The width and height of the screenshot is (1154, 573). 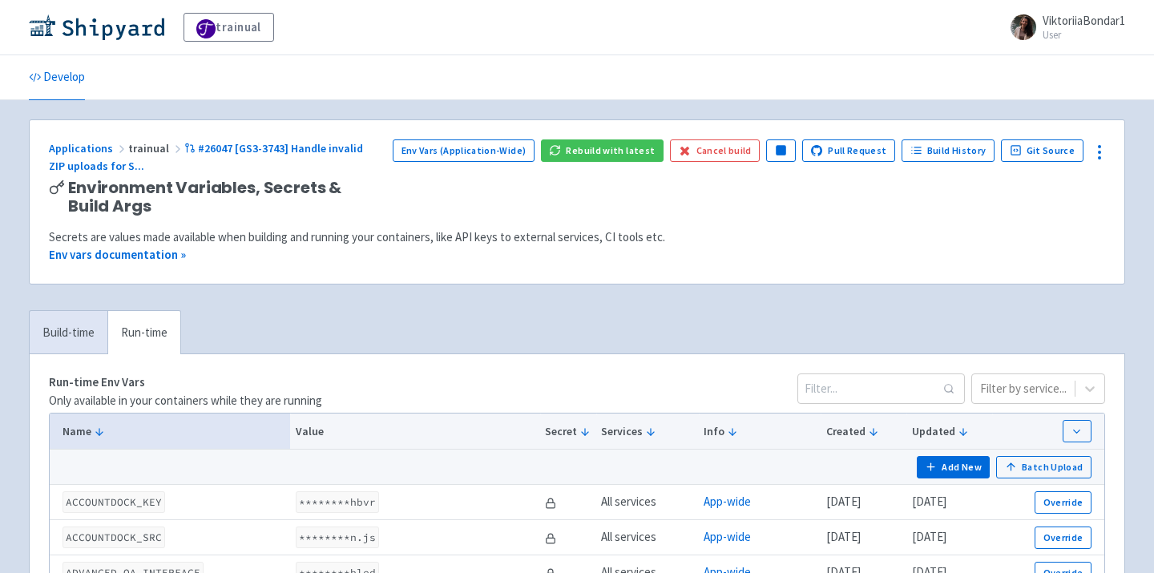 I want to click on input: Filter..., so click(x=881, y=389).